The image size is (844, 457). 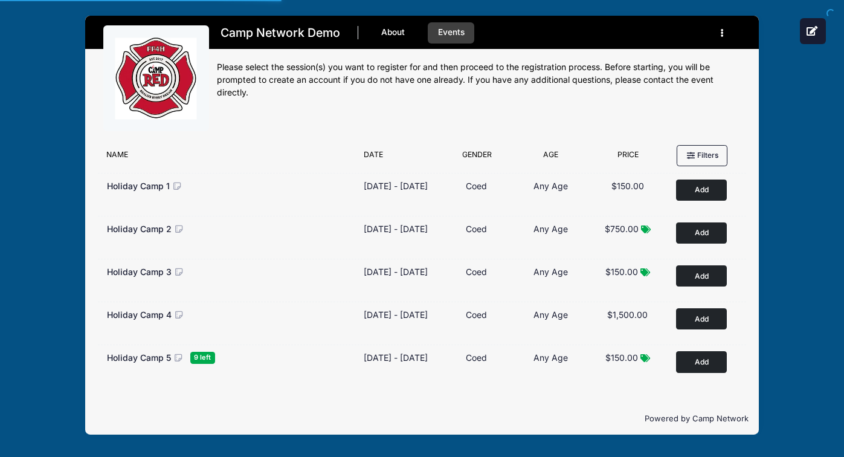 I want to click on div: Name, so click(x=229, y=158).